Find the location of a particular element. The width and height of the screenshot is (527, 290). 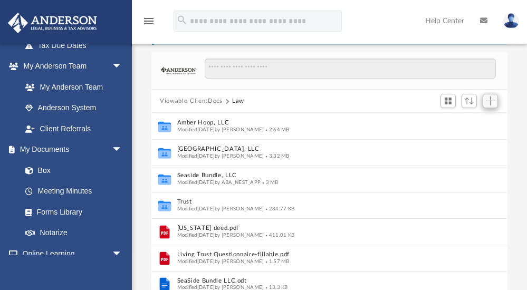

img: Anderson Advisors Platinum Portal is located at coordinates (52, 23).